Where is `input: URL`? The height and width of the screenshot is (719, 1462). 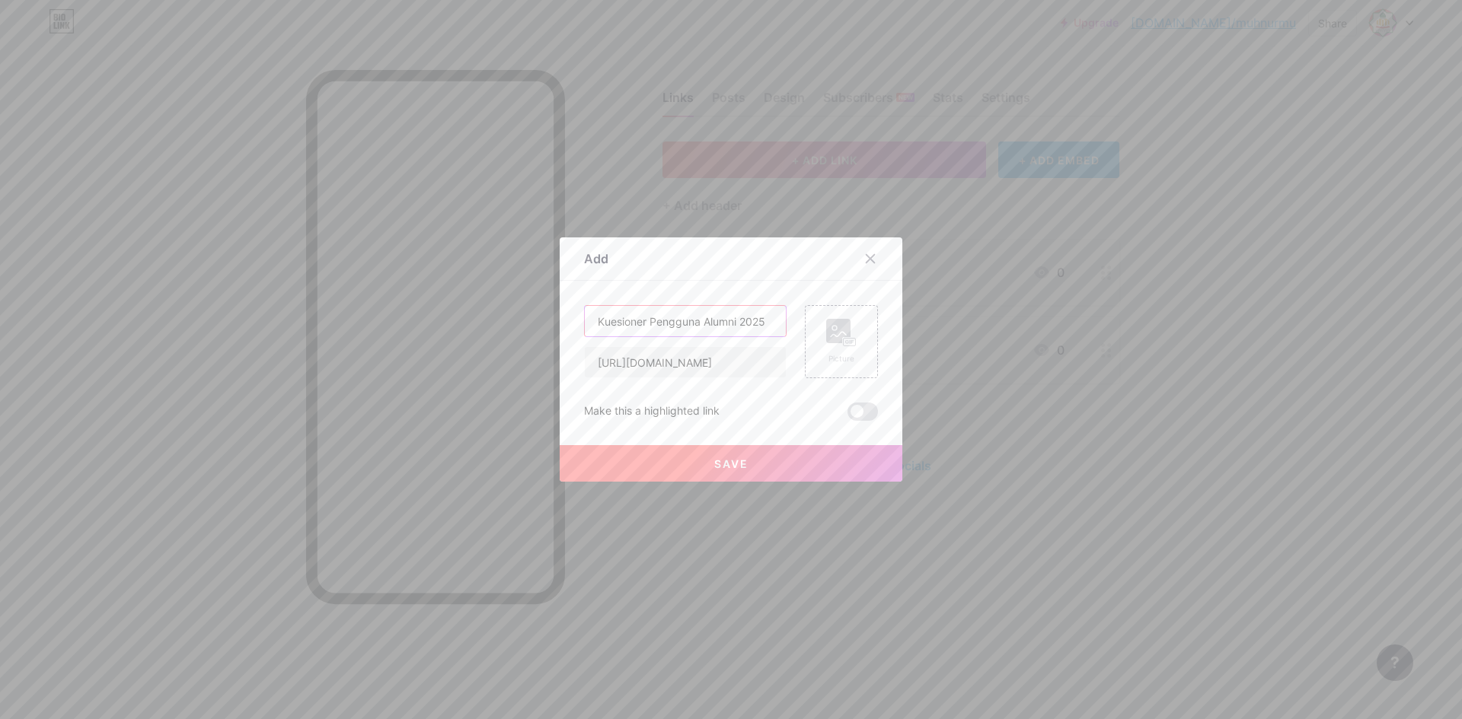
input: URL is located at coordinates (685, 362).